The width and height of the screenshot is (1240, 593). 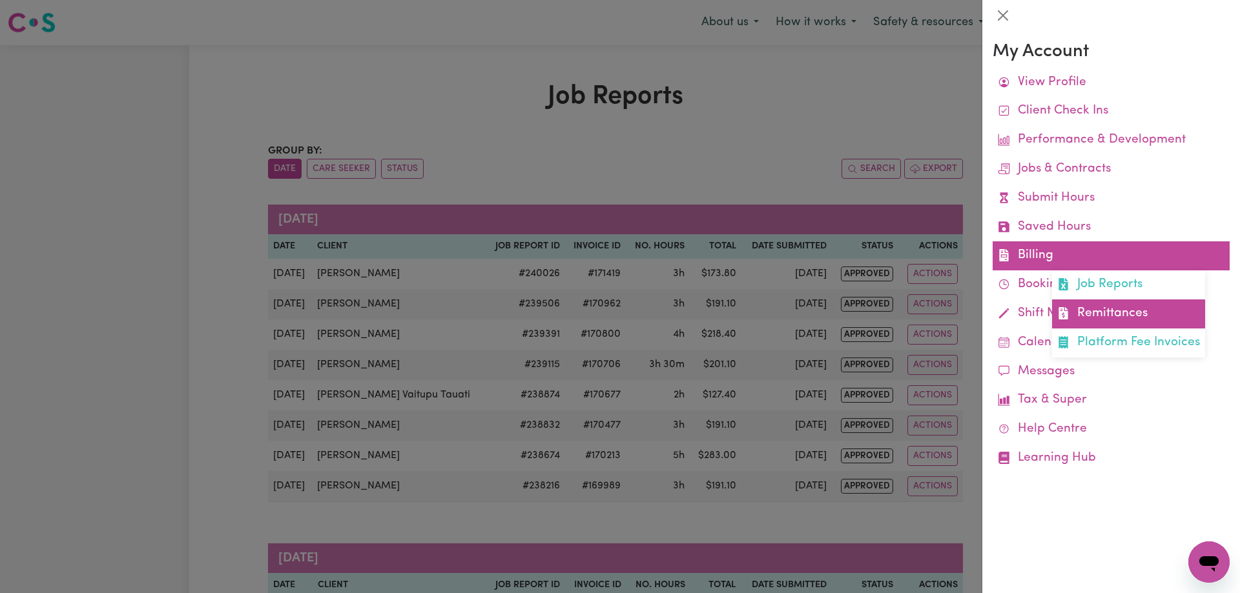 I want to click on a: View Profile, so click(x=1111, y=83).